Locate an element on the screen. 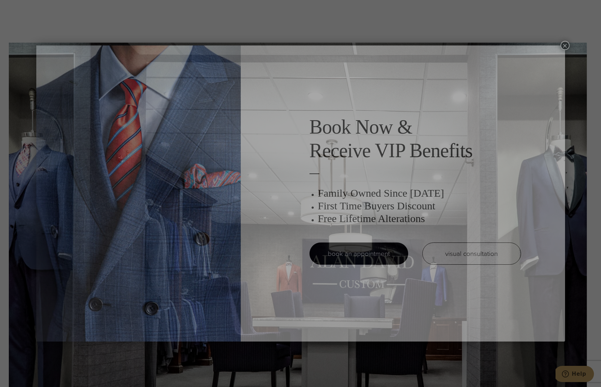  h3: First Time Buyers Discount is located at coordinates (420, 206).